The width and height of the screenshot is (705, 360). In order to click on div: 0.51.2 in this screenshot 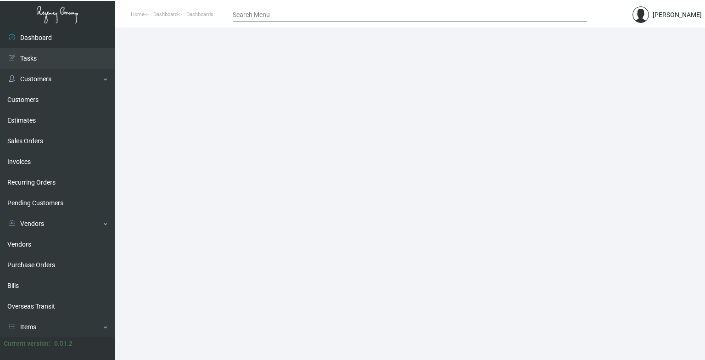, I will do `click(63, 343)`.